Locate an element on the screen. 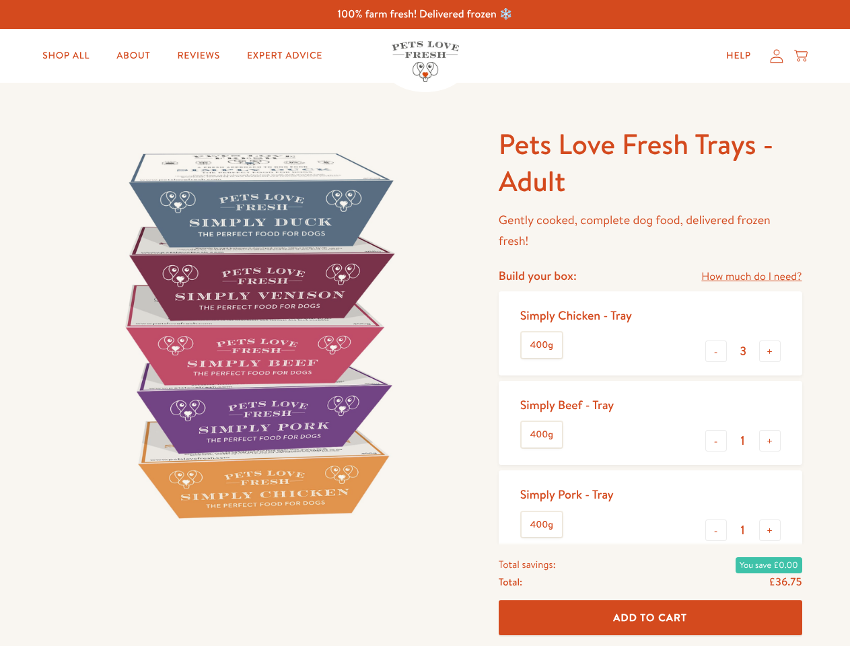 The height and width of the screenshot is (646, 850). span: You save £0.00 is located at coordinates (768, 565).